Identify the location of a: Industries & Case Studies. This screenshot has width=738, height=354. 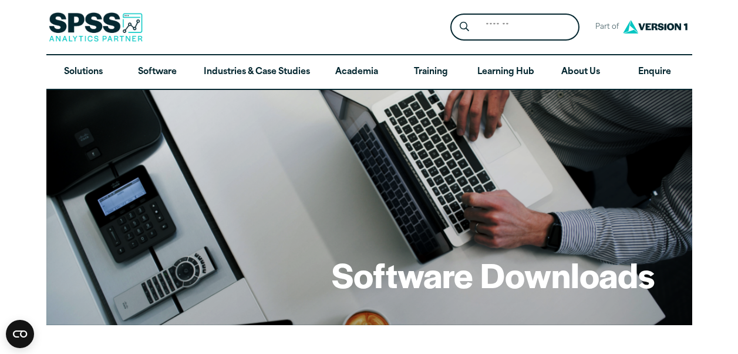
(257, 72).